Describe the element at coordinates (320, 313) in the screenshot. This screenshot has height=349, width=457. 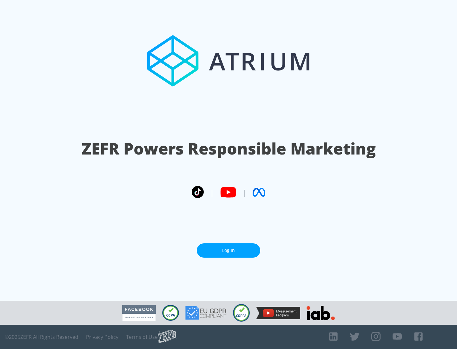
I see `img: IAB` at that location.